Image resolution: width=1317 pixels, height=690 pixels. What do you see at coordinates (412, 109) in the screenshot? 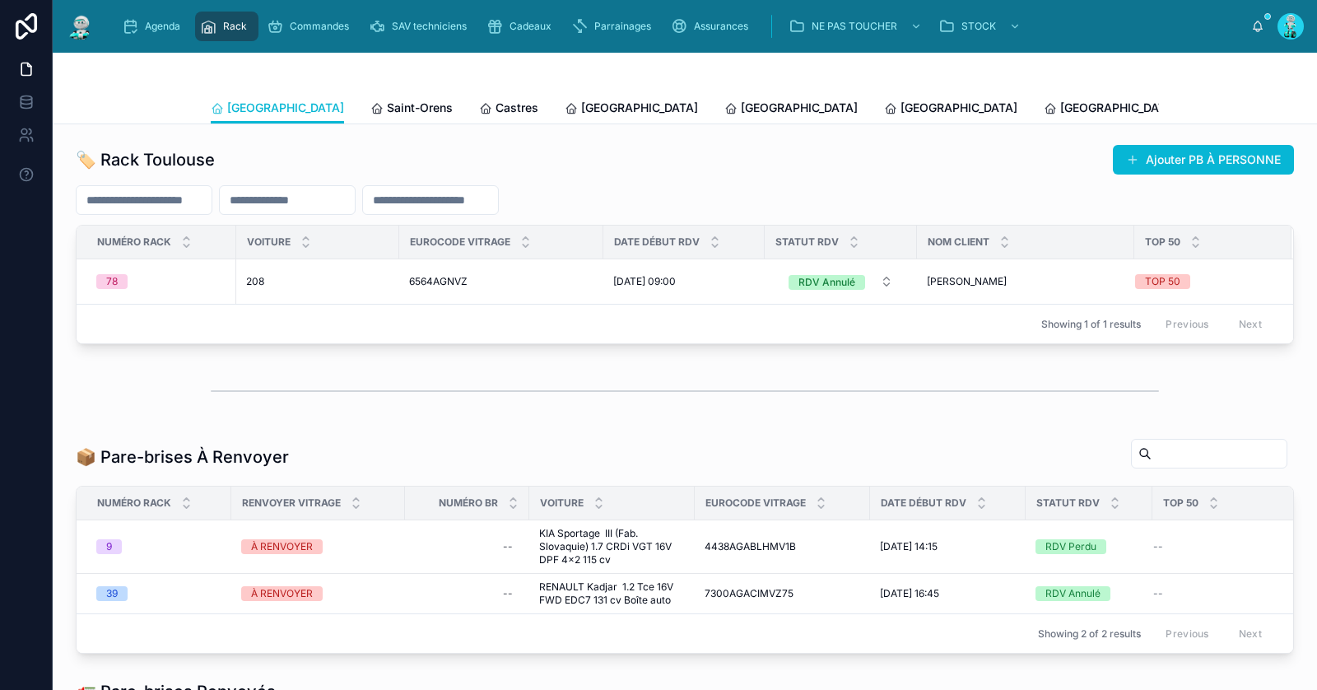
I see `a: Saint-Orens` at bounding box center [412, 109].